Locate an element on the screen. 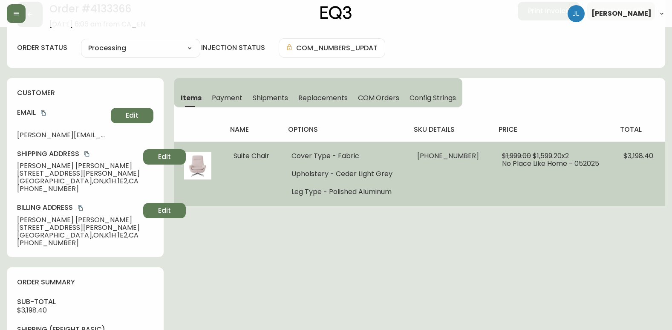  li: Leg Type - Polished Aluminum is located at coordinates (344, 192).